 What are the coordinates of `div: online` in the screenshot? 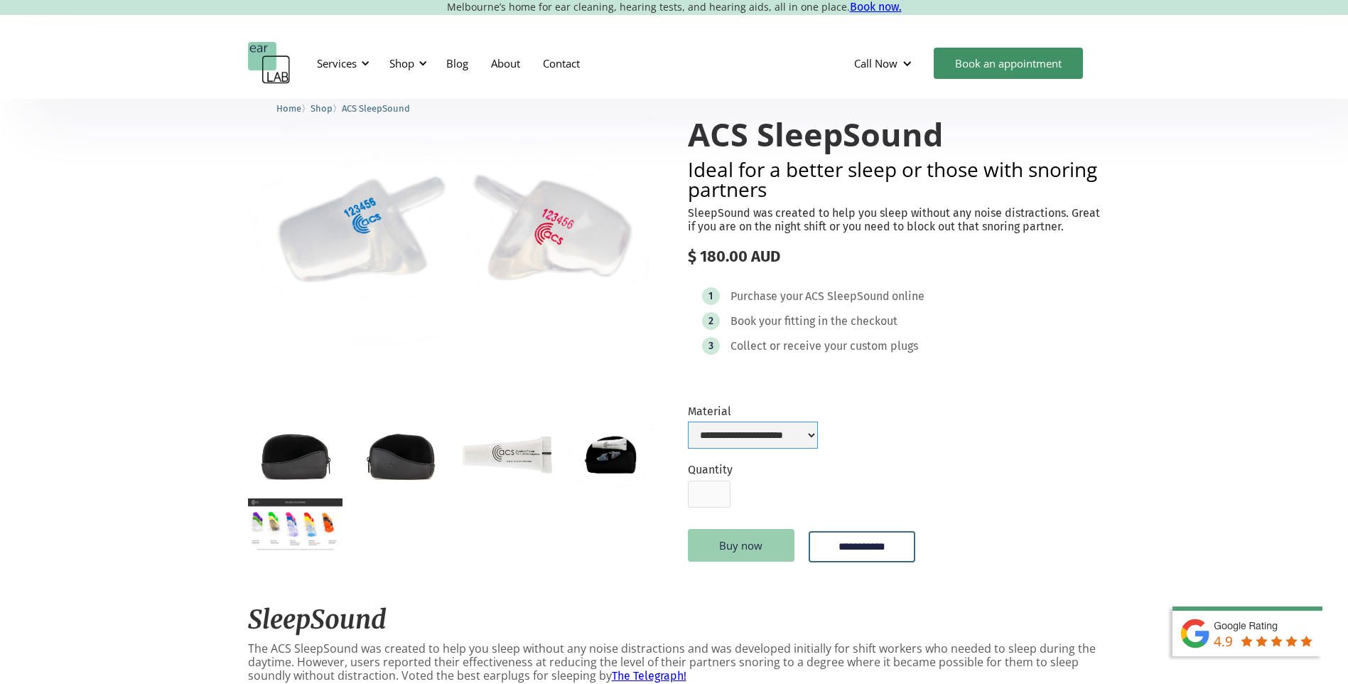 It's located at (908, 296).